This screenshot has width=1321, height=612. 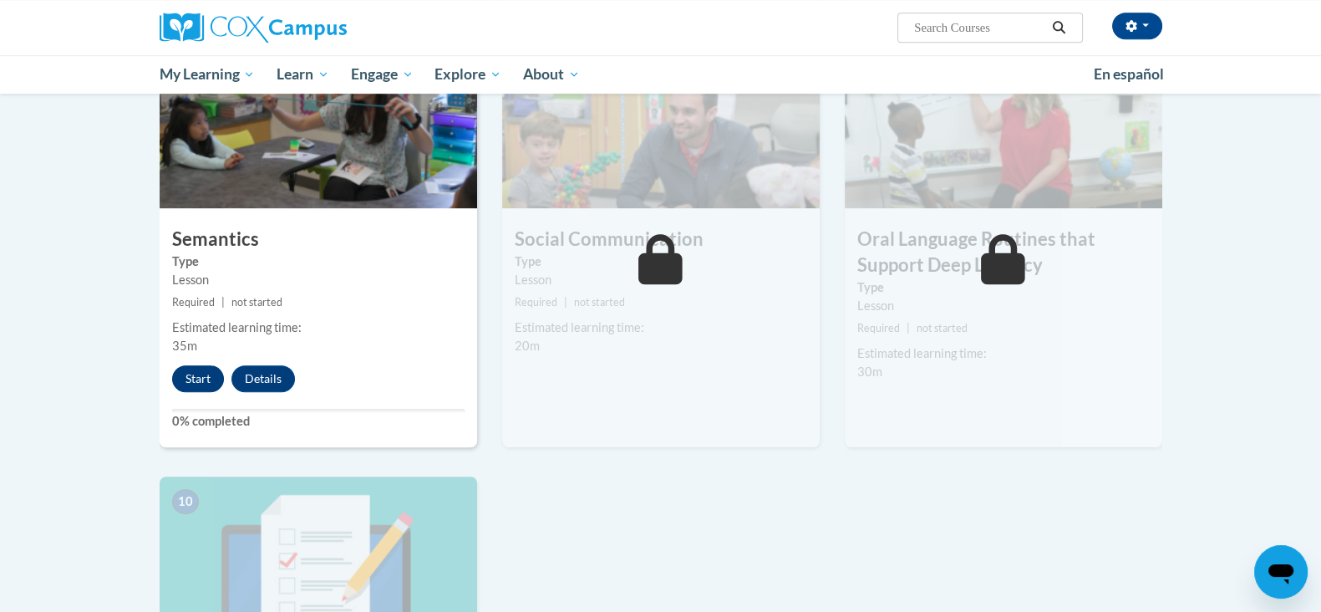 What do you see at coordinates (318, 28) in the screenshot?
I see `a: Cox Campus` at bounding box center [318, 28].